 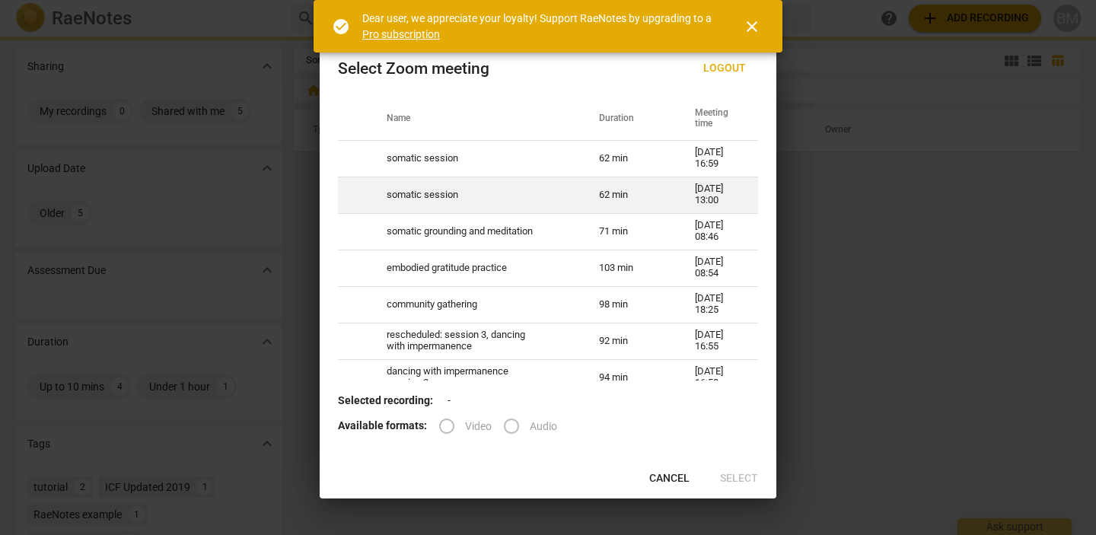 I want to click on span: Audio, so click(x=543, y=426).